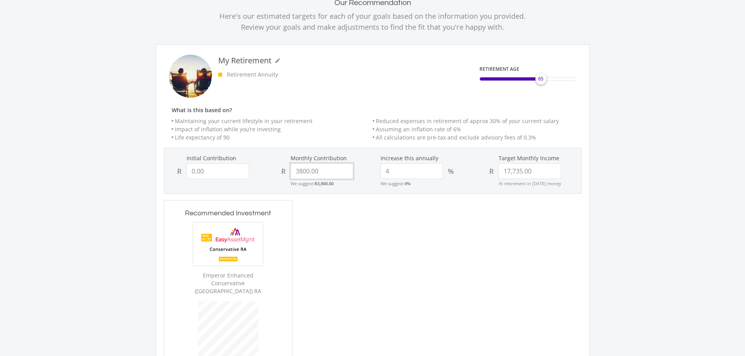  Describe the element at coordinates (540, 79) in the screenshot. I see `span: 65` at that location.